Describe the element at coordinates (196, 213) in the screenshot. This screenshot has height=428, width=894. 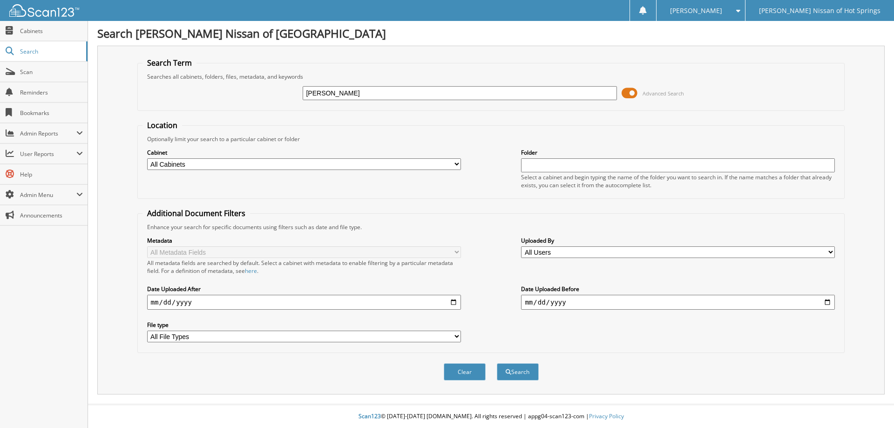
I see `legend: Additional Document Filters` at that location.